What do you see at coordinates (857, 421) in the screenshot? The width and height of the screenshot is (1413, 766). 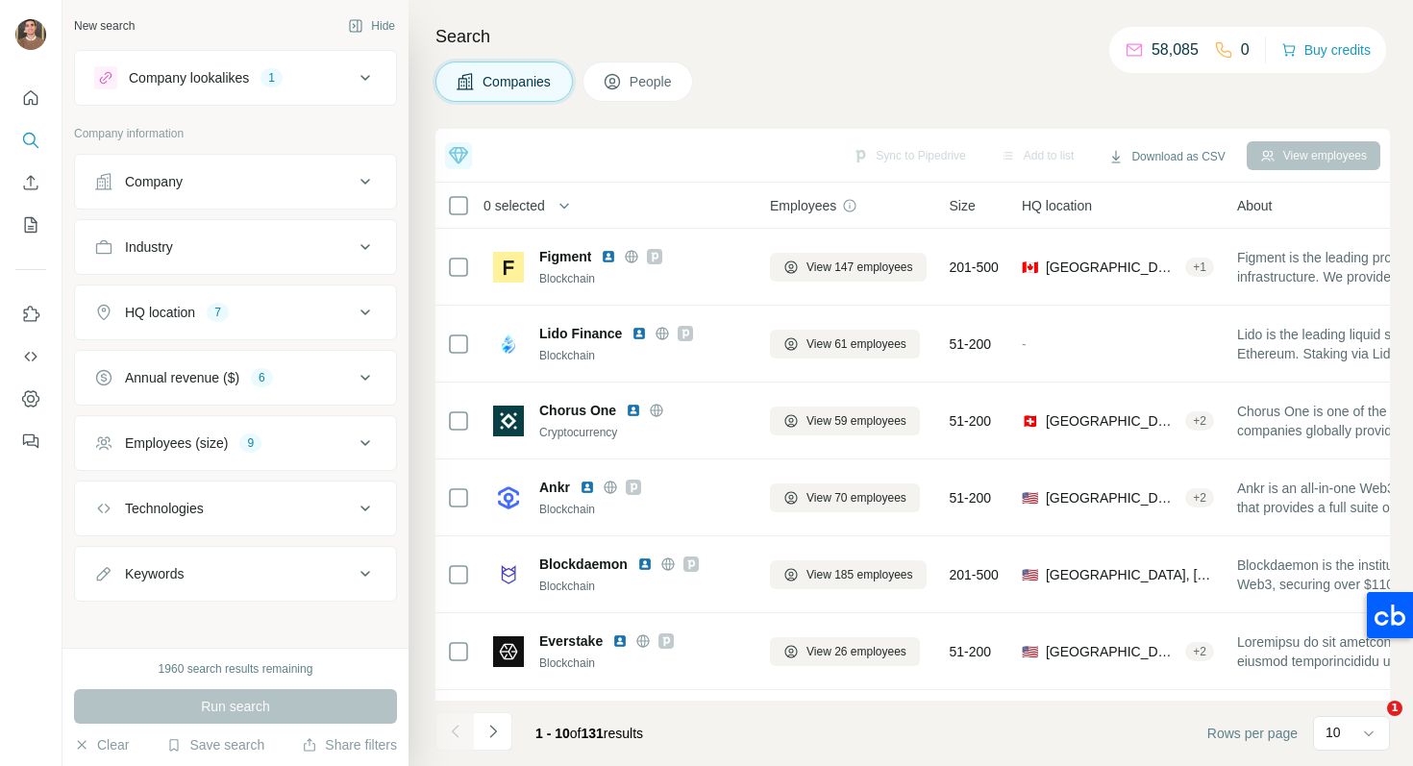 I see `span: View 59 employees` at bounding box center [857, 421].